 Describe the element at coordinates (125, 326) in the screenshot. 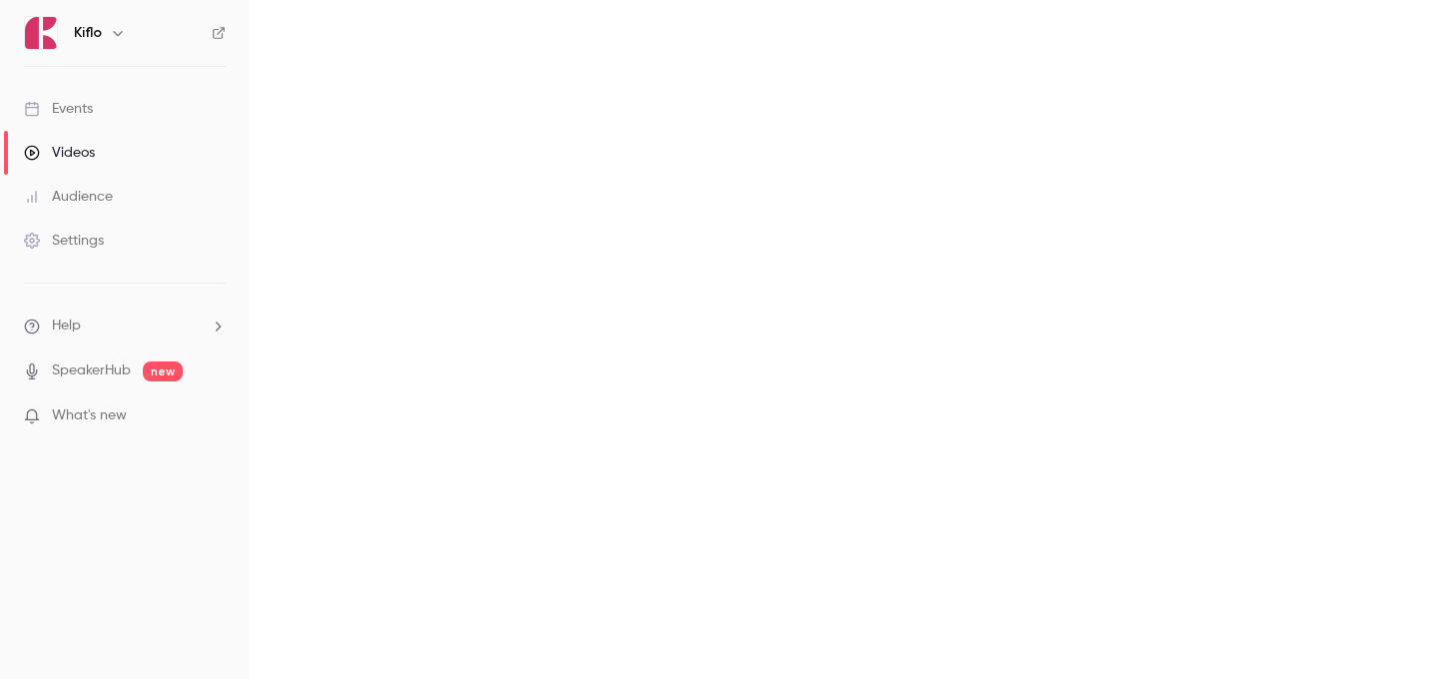

I see `li: help-dropdown-opener` at that location.